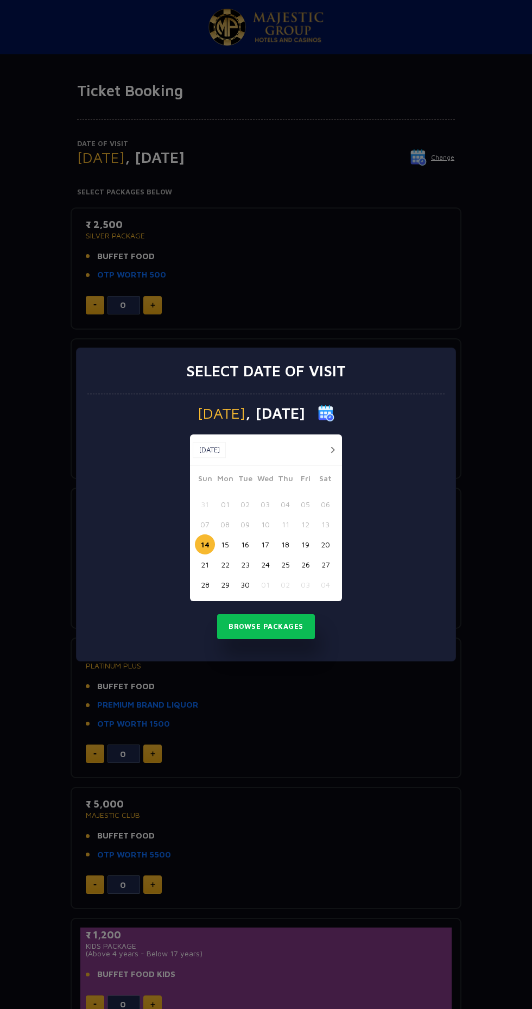 This screenshot has height=1009, width=532. What do you see at coordinates (325, 524) in the screenshot?
I see `button: 13` at bounding box center [325, 524].